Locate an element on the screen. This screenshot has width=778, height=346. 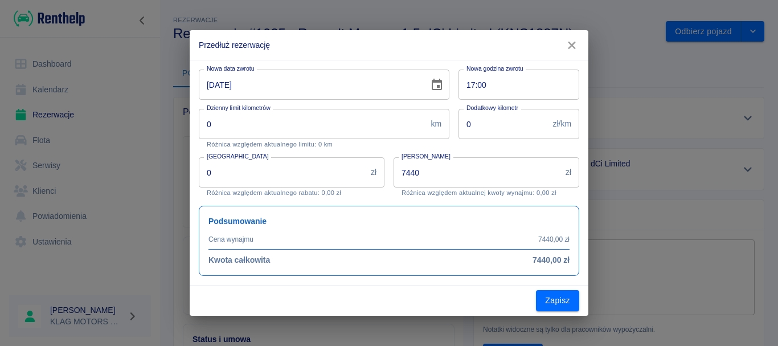
input: hh:mm is located at coordinates (515, 84).